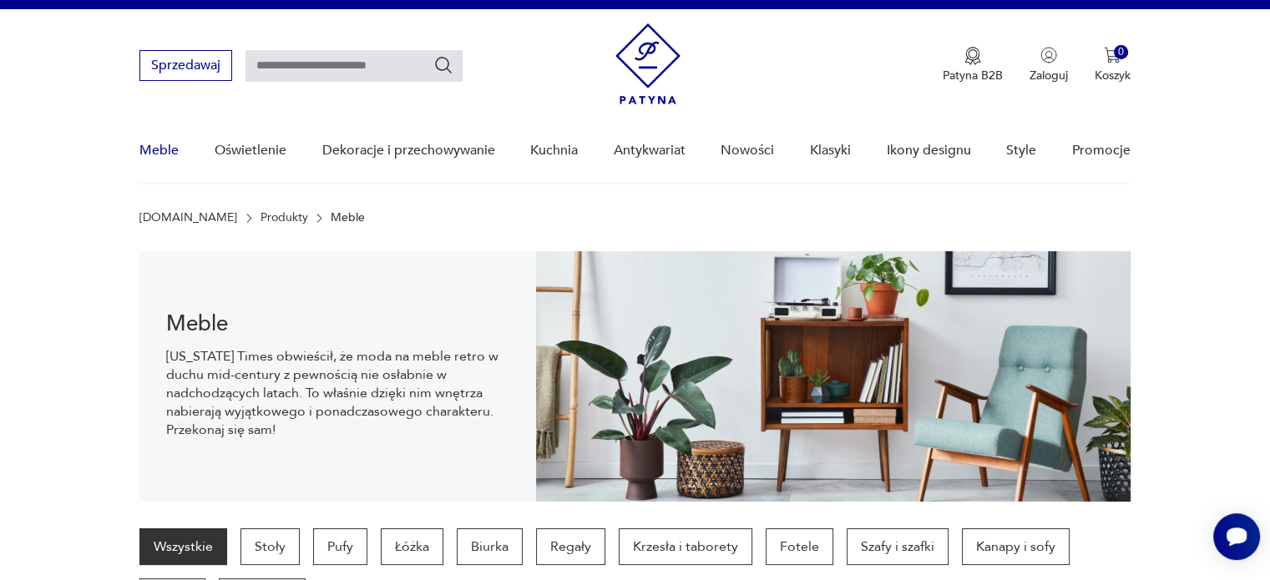  Describe the element at coordinates (250, 150) in the screenshot. I see `a: Oświetlenie` at that location.